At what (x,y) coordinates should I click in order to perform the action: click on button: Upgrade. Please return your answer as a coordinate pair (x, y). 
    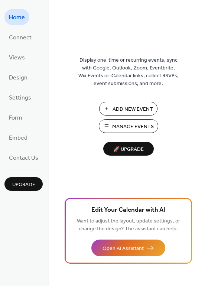
    Looking at the image, I should click on (23, 184).